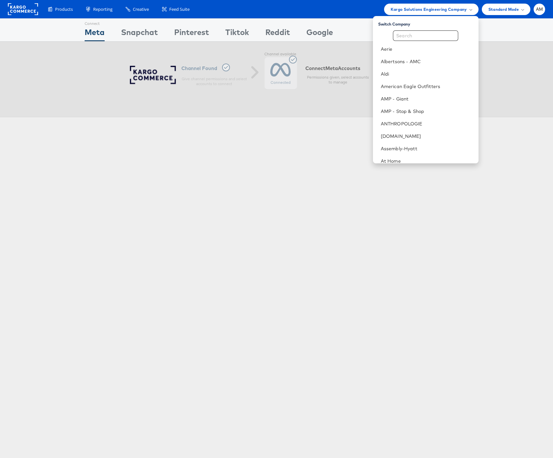  I want to click on label: Channel available, so click(281, 54).